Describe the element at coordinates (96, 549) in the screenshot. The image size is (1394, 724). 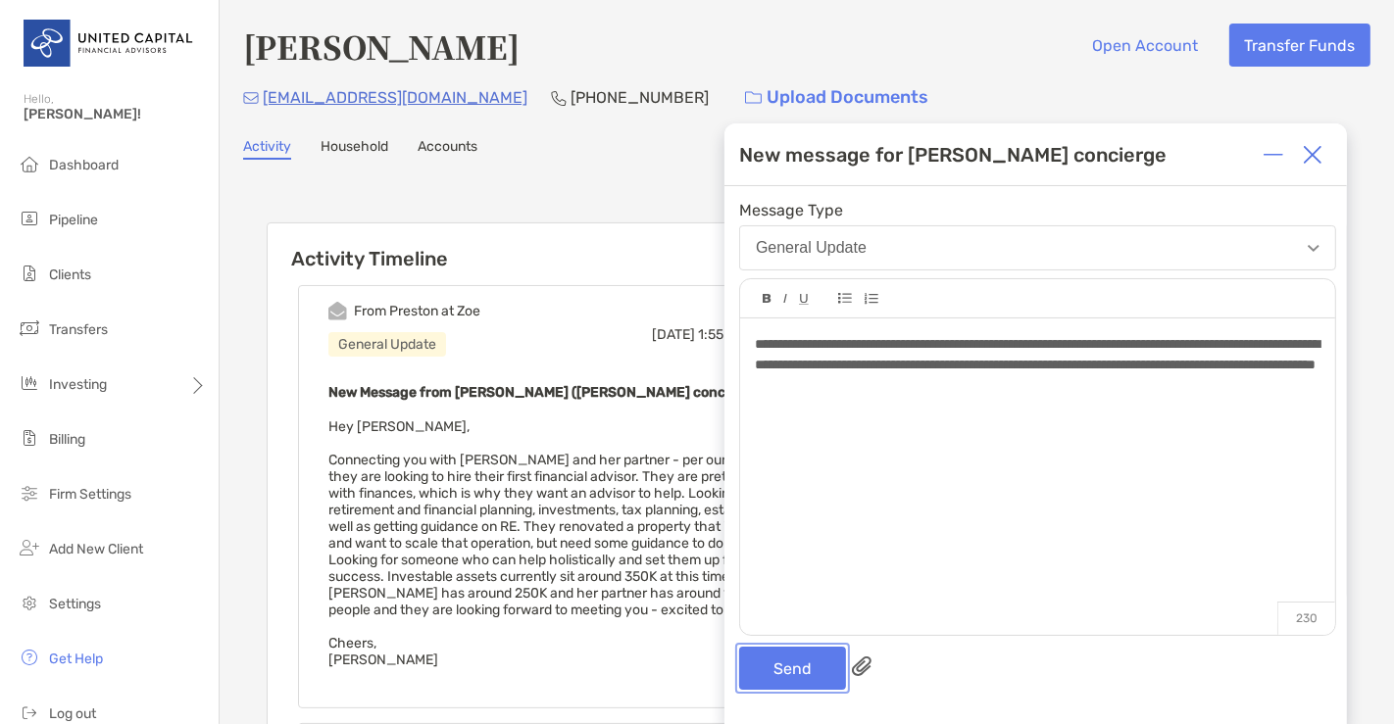
I see `span: Add New Client` at that location.